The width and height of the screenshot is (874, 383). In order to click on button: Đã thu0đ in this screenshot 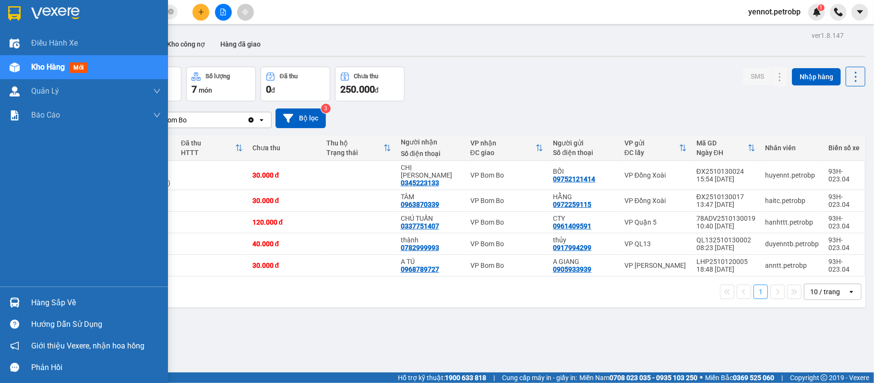, I will do `click(295, 84)`.